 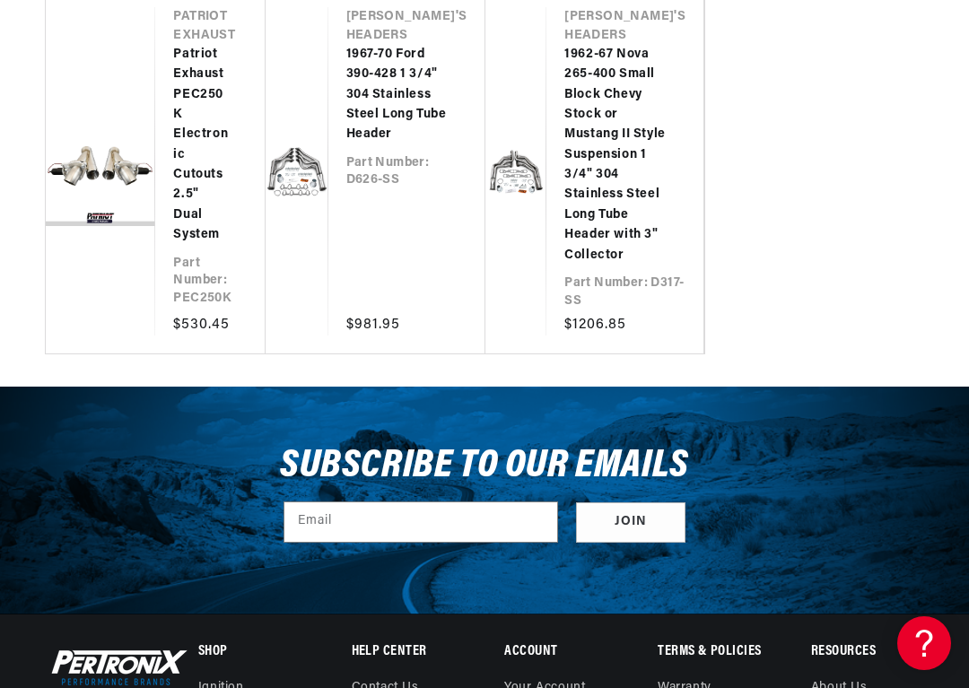 I want to click on h3: Subscribe to our emails, so click(x=484, y=466).